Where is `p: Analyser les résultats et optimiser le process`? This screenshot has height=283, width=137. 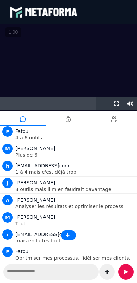
p: Analyser les résultats et optimiser le process is located at coordinates (75, 206).